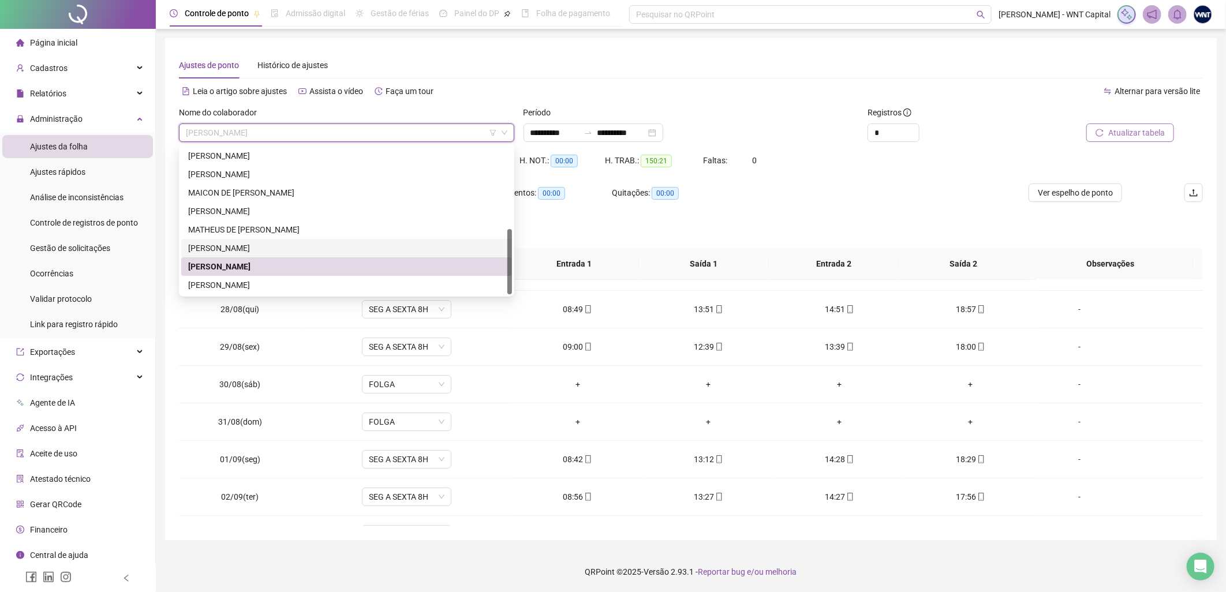 The height and width of the screenshot is (592, 1226). What do you see at coordinates (748, 572) in the screenshot?
I see `span: Reportar bug e/ou melhoria` at bounding box center [748, 572].